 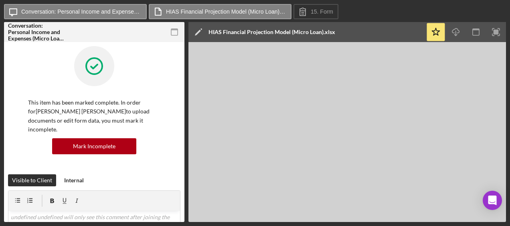 What do you see at coordinates (74, 180) in the screenshot?
I see `button: Internal` at bounding box center [74, 180].